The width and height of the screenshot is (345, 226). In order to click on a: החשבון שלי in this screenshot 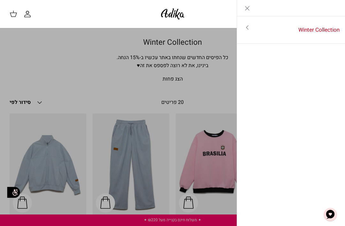, I will do `click(29, 14)`.